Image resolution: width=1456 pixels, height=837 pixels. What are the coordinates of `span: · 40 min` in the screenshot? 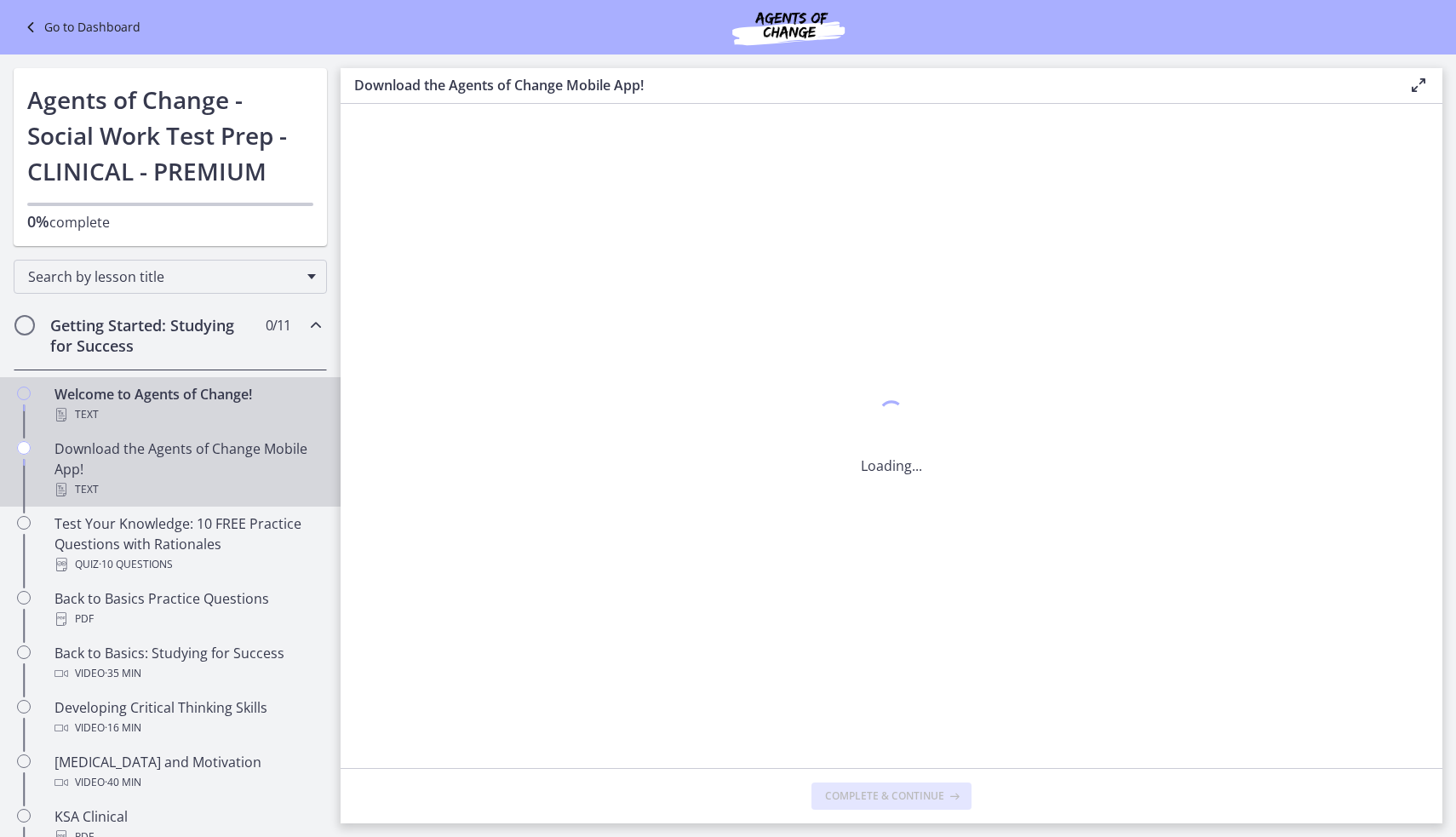 It's located at (123, 782).